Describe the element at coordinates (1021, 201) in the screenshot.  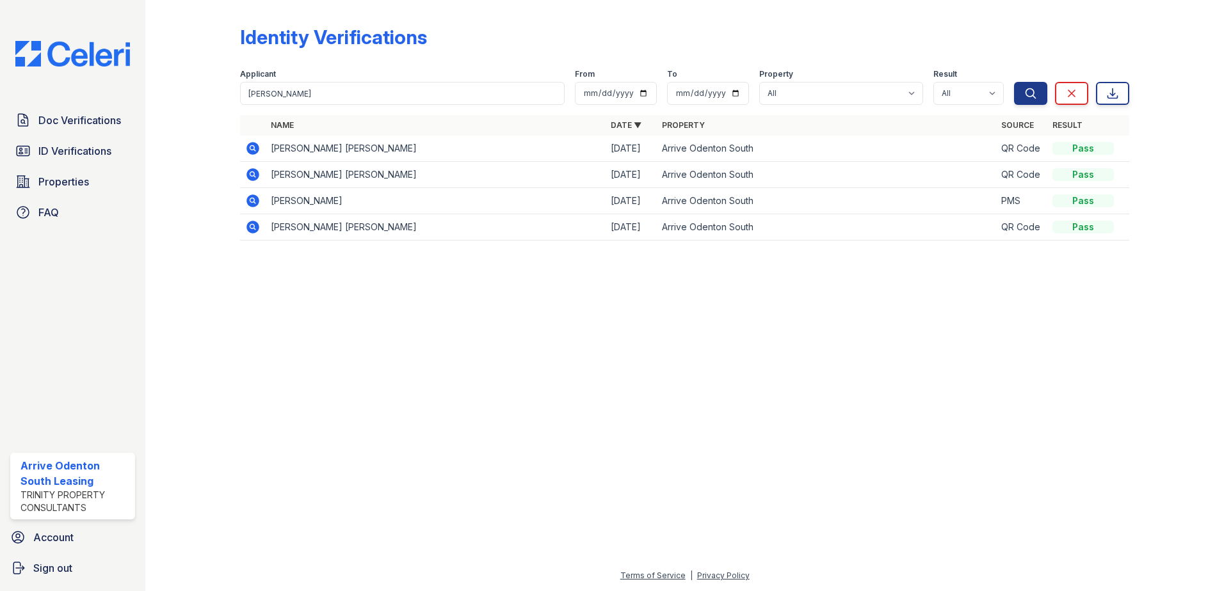
I see `td: PMS` at that location.